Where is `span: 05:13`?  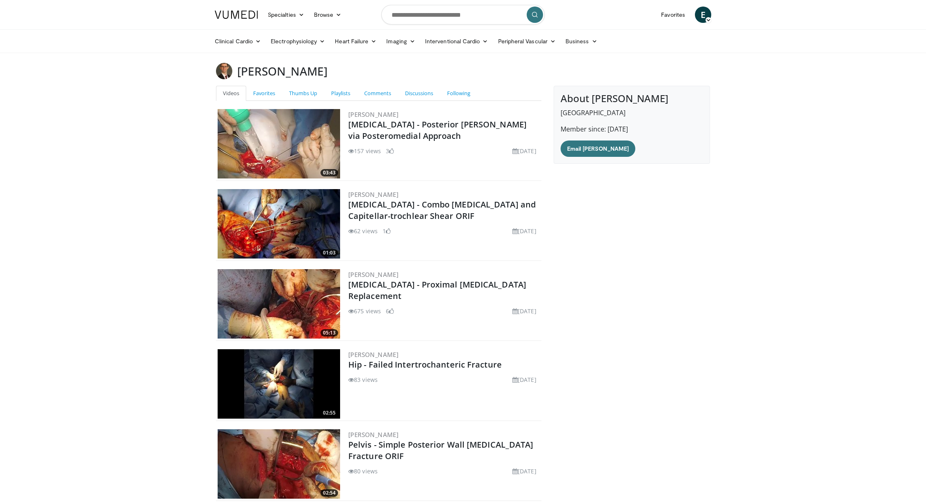 span: 05:13 is located at coordinates (329, 333).